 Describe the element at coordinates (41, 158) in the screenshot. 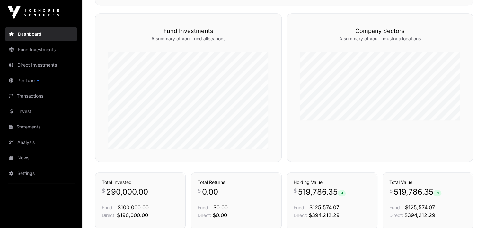

I see `a: News` at that location.